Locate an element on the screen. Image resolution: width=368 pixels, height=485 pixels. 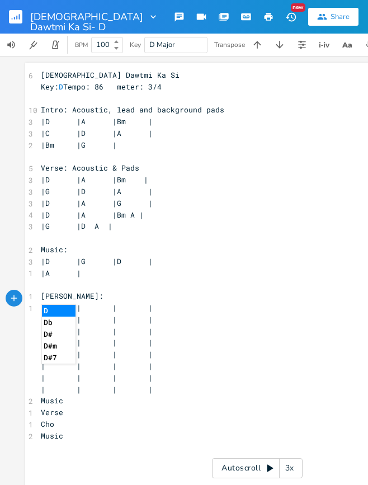
span: |G |D A | is located at coordinates (77, 226).